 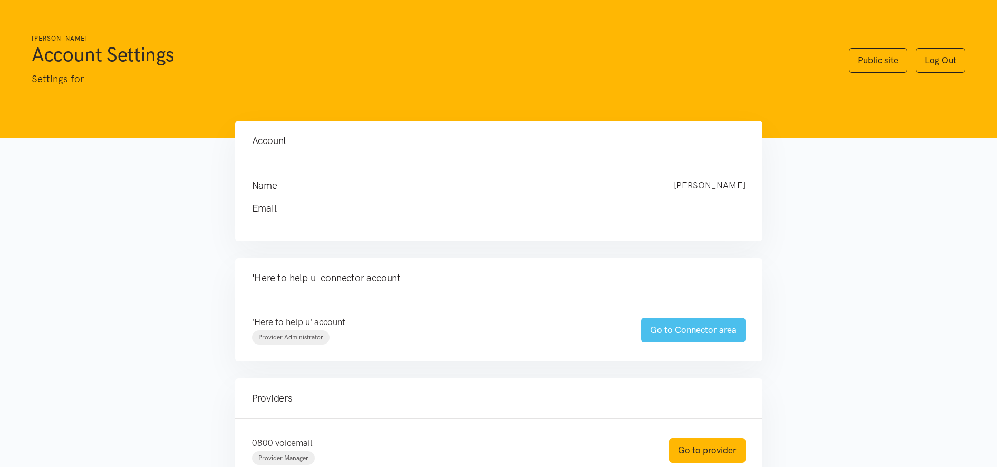 I want to click on h4: Providers, so click(x=499, y=398).